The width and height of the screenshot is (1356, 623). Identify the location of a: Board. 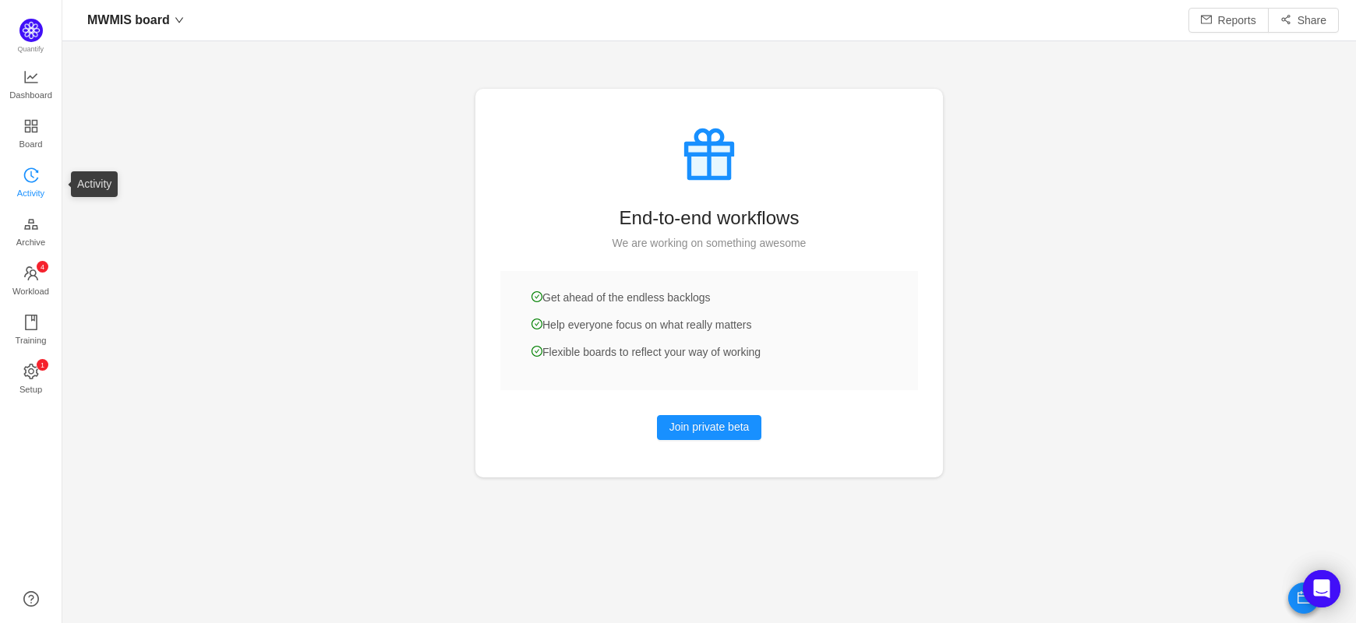
(31, 135).